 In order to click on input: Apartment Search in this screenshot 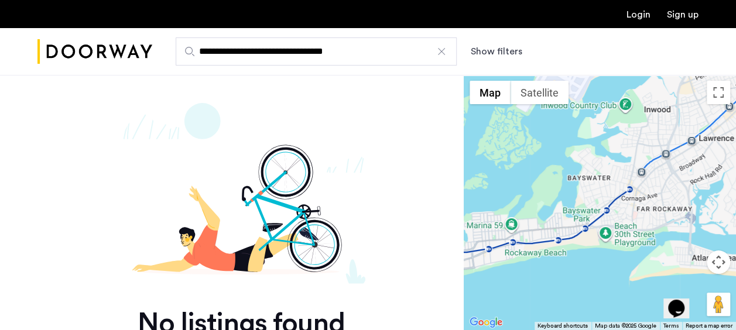, I will do `click(316, 52)`.